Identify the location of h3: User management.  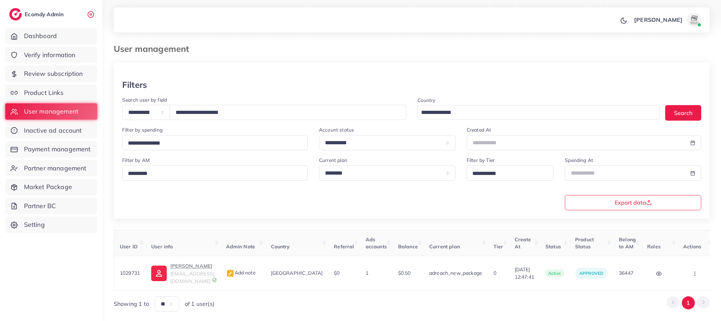
(154, 49).